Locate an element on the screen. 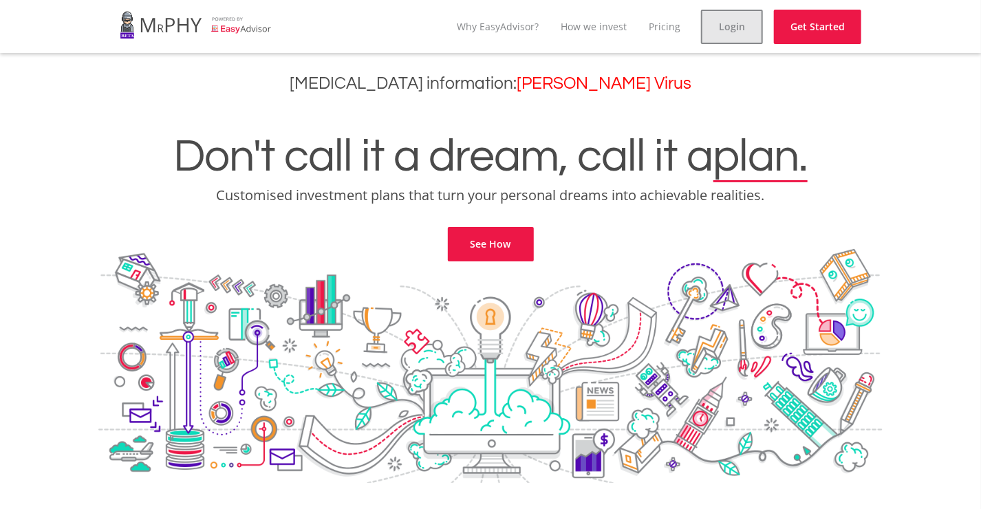 This screenshot has height=509, width=981. a: Pricing is located at coordinates (664, 26).